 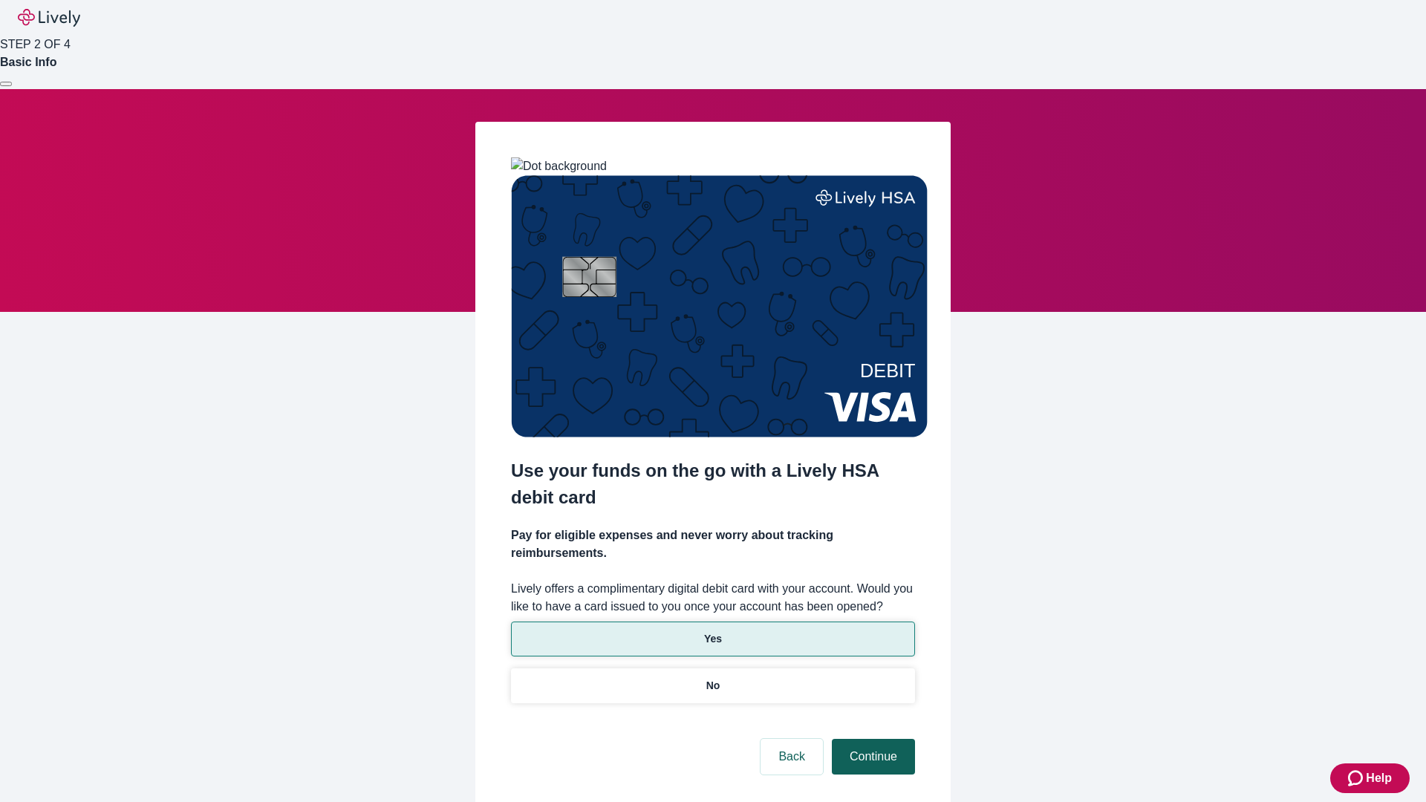 What do you see at coordinates (1357, 778) in the screenshot?
I see `svg: Zendesk support icon` at bounding box center [1357, 778].